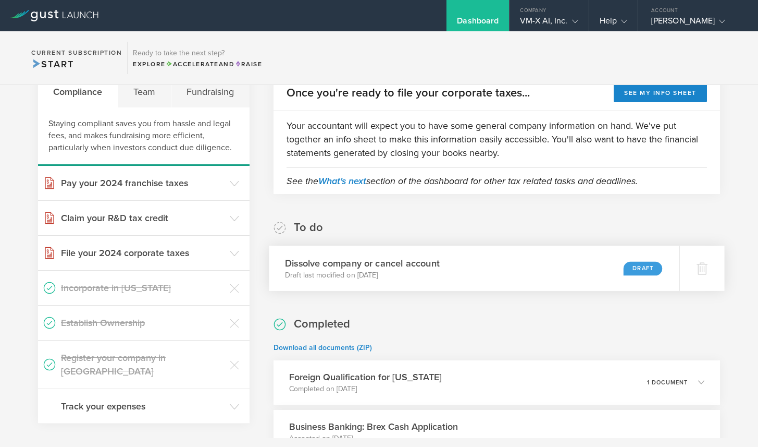  What do you see at coordinates (614, 23) in the screenshot?
I see `div: Help` at bounding box center [614, 23].